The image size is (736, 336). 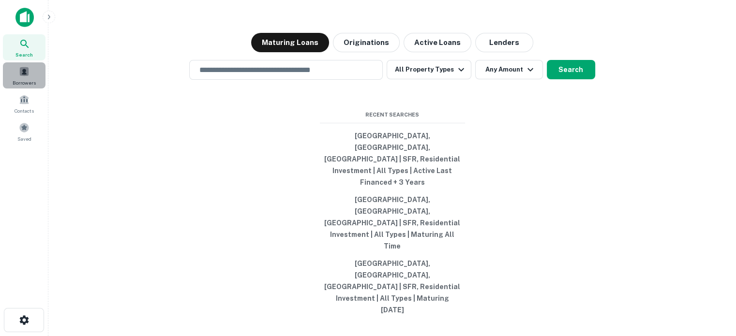 I want to click on span: Contacts, so click(x=24, y=111).